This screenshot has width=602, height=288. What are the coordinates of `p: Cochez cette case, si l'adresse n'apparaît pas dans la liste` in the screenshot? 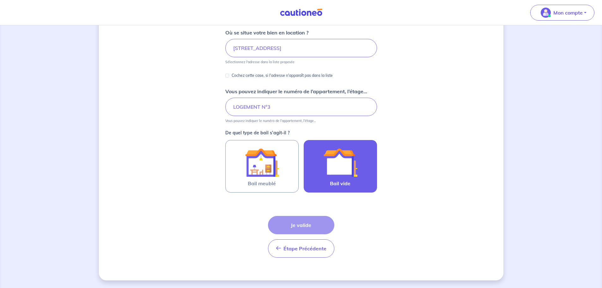 It's located at (282, 76).